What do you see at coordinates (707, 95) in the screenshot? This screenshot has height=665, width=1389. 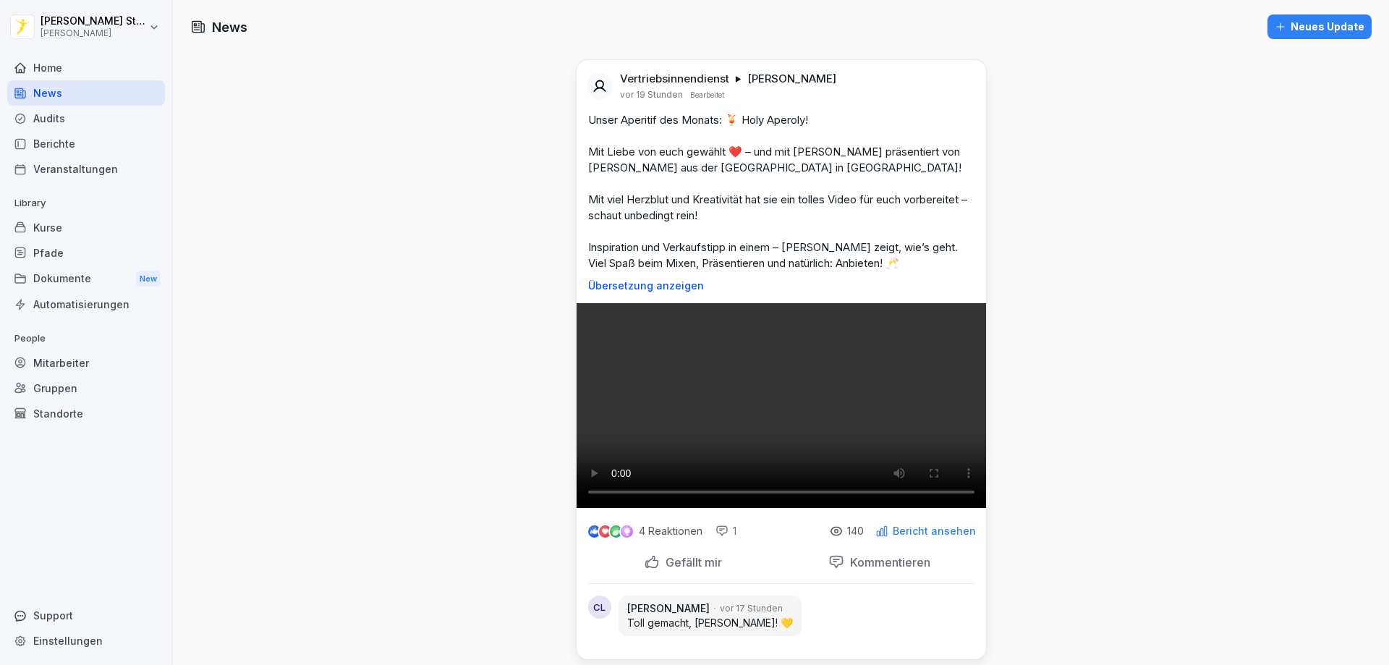 I see `p: Bearbeitet` at bounding box center [707, 95].